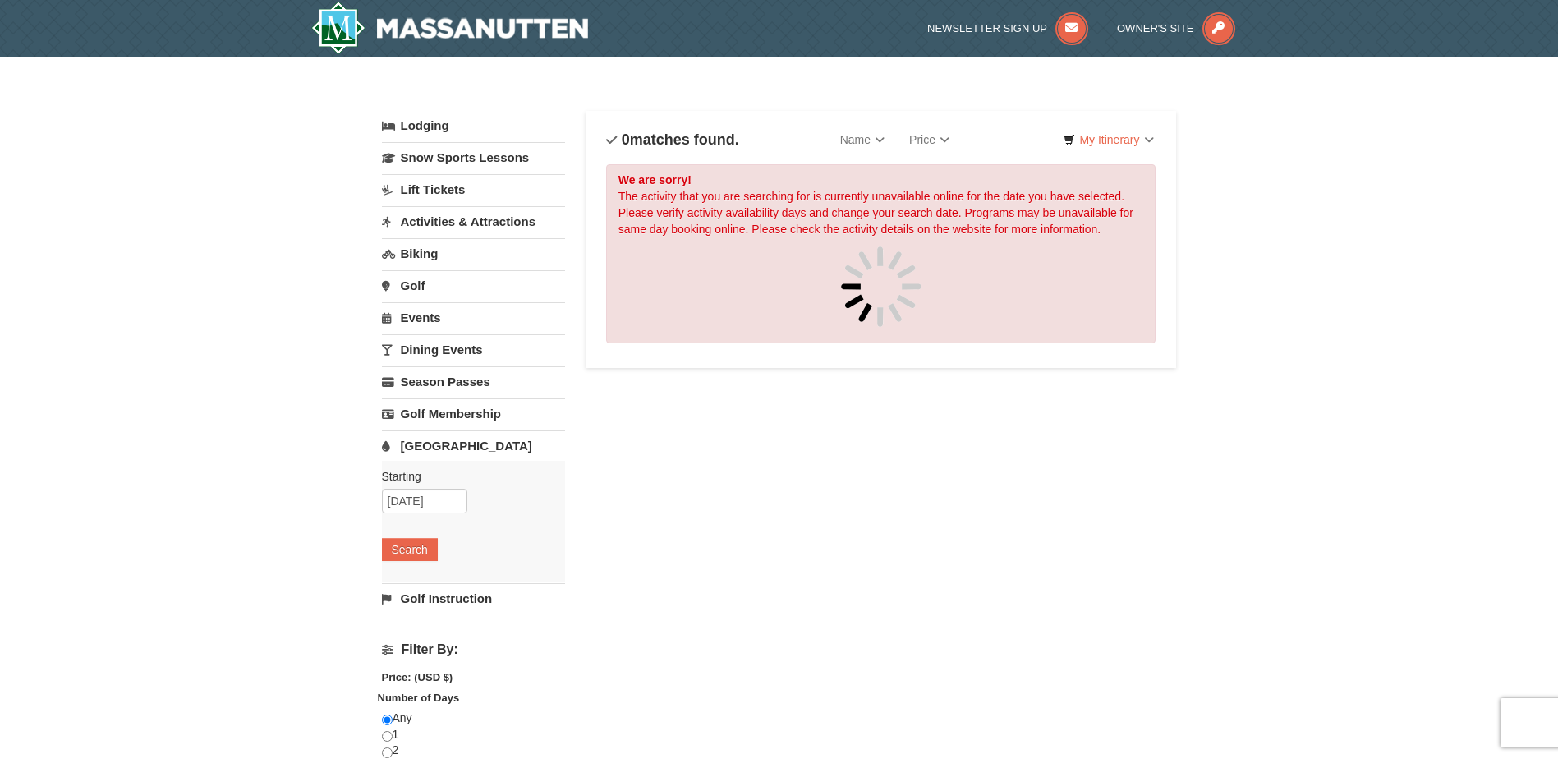 Image resolution: width=1558 pixels, height=759 pixels. What do you see at coordinates (419, 697) in the screenshot?
I see `strong: Number of Days` at bounding box center [419, 697].